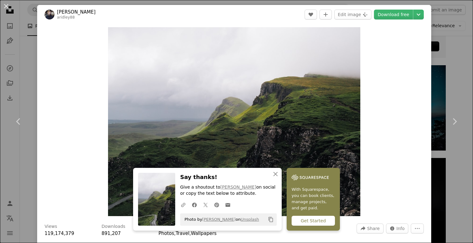  What do you see at coordinates (182, 234) in the screenshot?
I see `a: Travel` at bounding box center [182, 234].